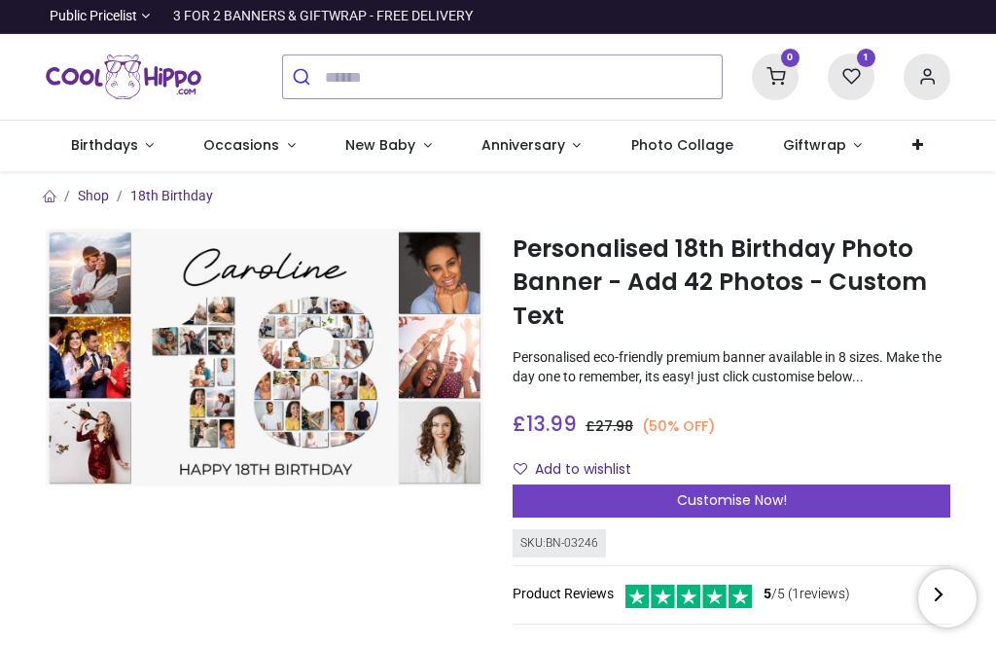  Describe the element at coordinates (580, 470) in the screenshot. I see `button: Add to wishlistAdd to wishlist` at that location.